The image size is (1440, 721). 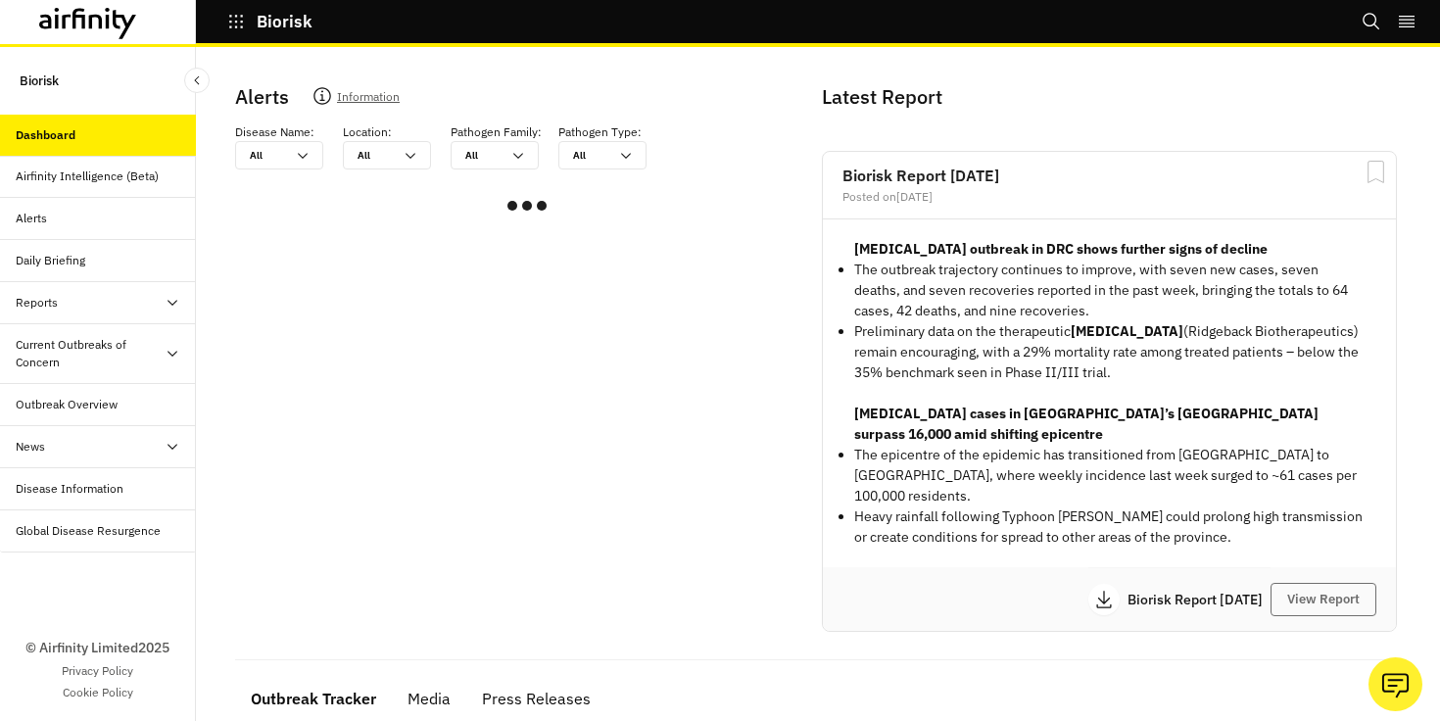 I want to click on p: Pathogen Type :, so click(x=600, y=132).